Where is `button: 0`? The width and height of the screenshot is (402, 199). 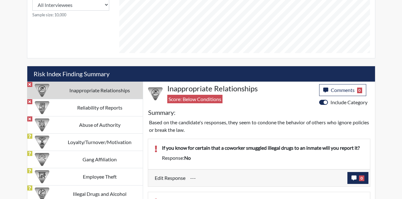 button: 0 is located at coordinates (357, 178).